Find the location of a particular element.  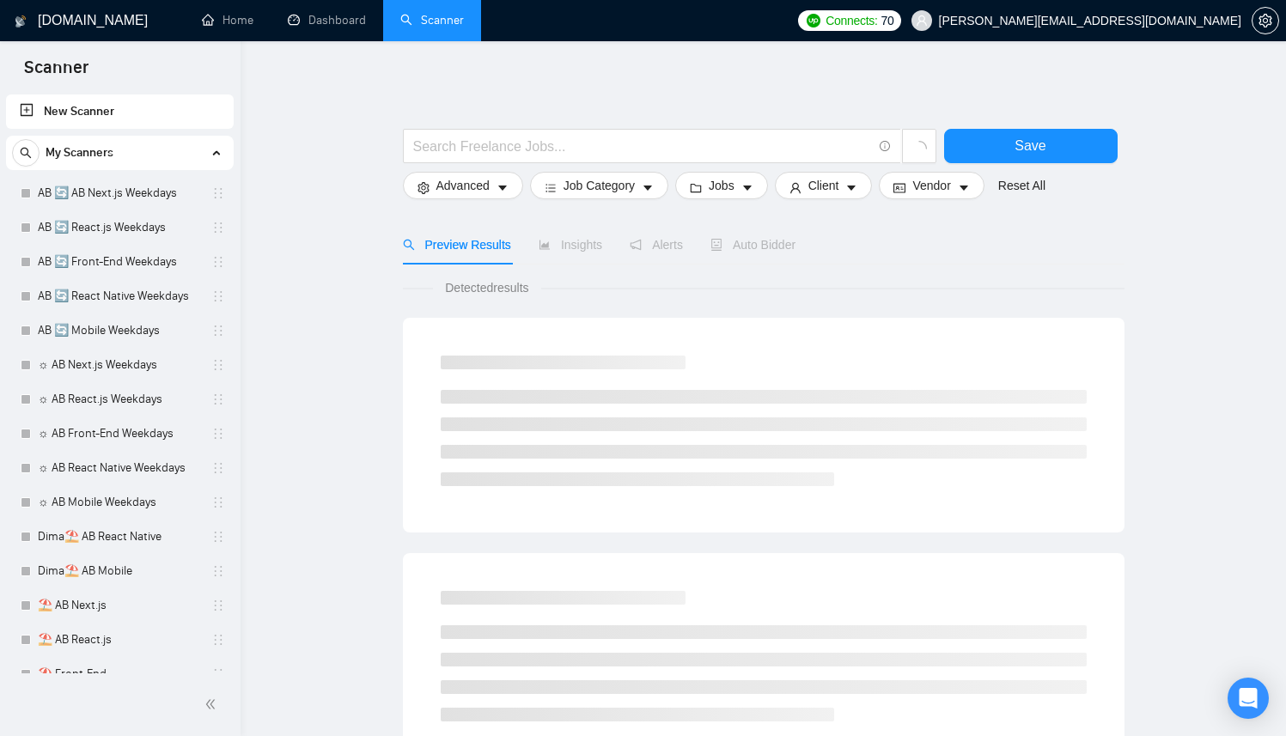

a: New Scanner is located at coordinates (119, 112).